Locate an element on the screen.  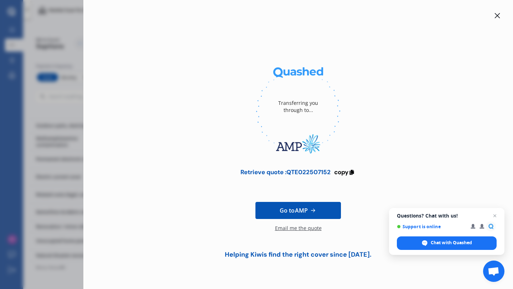
span: Go to AMP is located at coordinates (293, 211).